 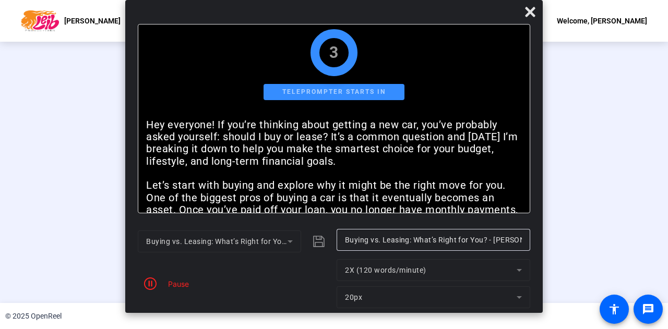 What do you see at coordinates (334, 53) in the screenshot?
I see `div: 3` at bounding box center [334, 53].